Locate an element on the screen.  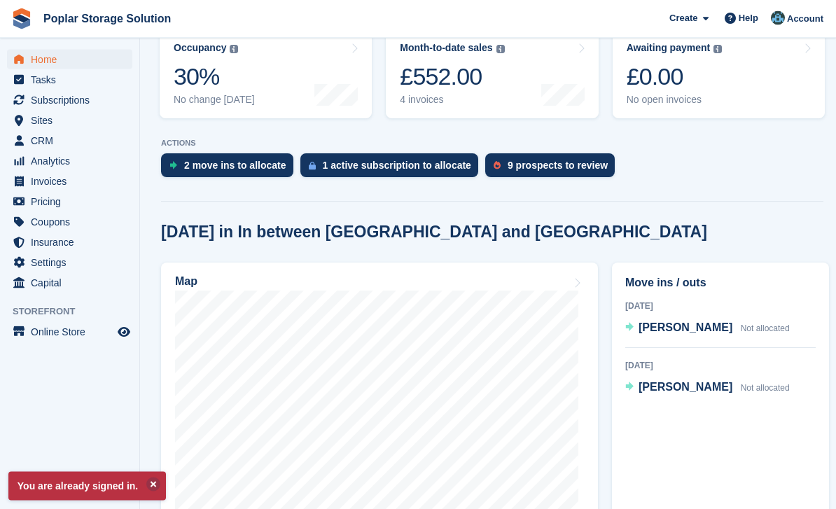
a: Preview store is located at coordinates (124, 332).